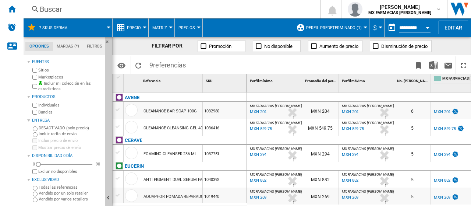 The height and width of the screenshot is (206, 471). Describe the element at coordinates (35, 194) in the screenshot. I see `input: Vendido por un solo retailer` at that location.